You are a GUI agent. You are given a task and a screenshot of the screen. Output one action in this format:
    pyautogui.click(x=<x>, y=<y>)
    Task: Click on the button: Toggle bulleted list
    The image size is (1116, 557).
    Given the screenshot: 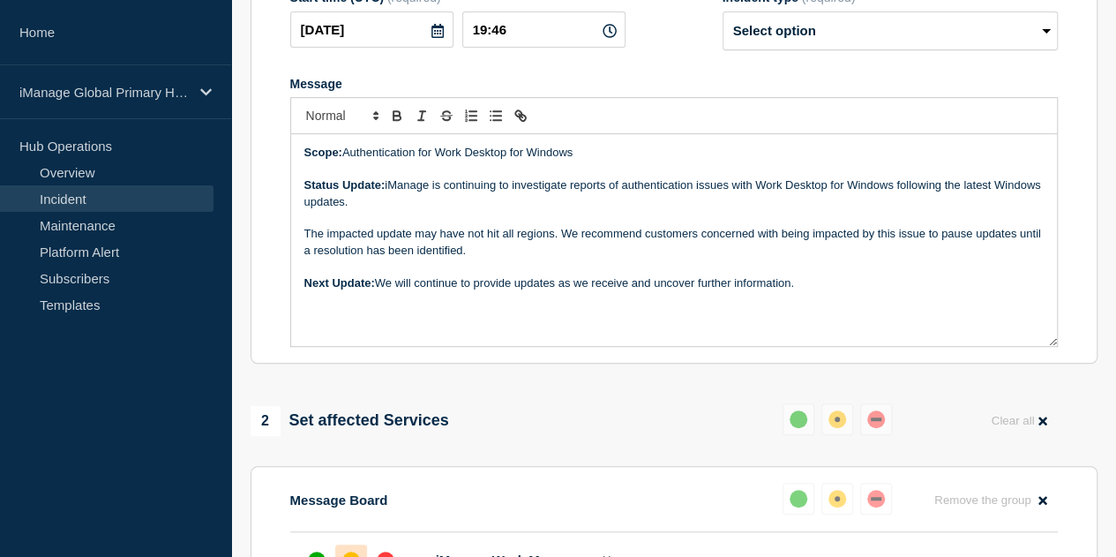 What is the action you would take?
    pyautogui.click(x=496, y=116)
    